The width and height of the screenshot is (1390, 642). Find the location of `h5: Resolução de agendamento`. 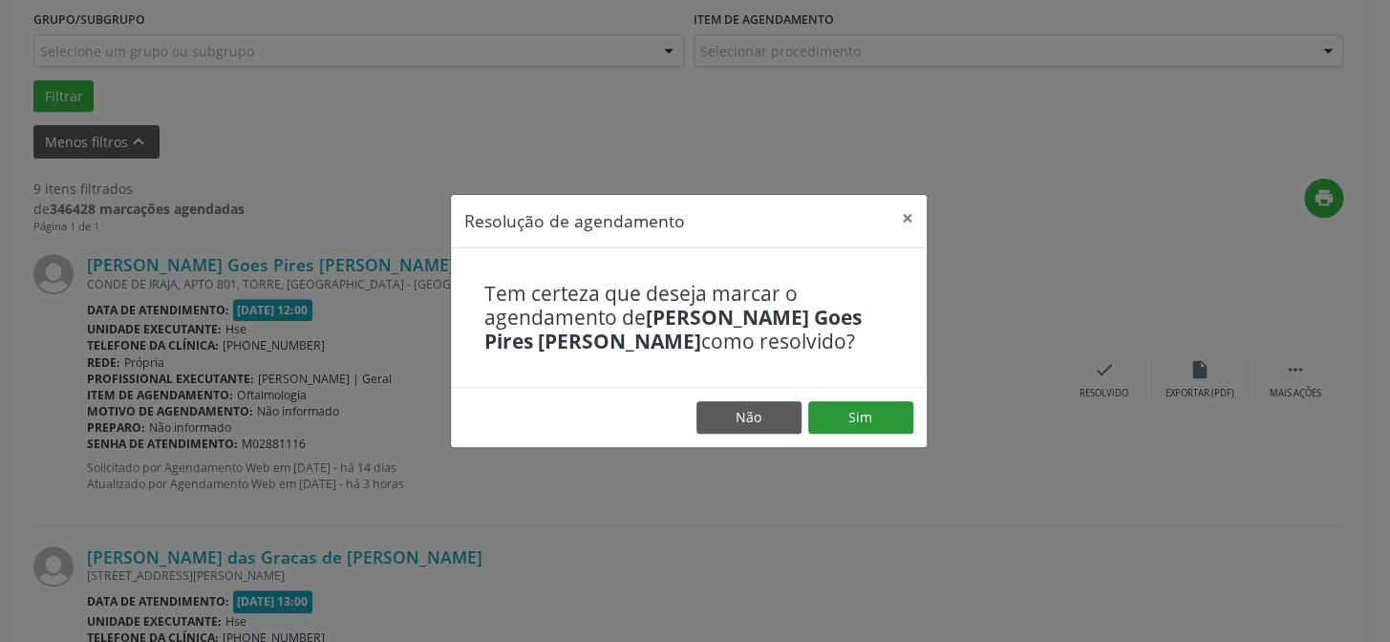

h5: Resolução de agendamento is located at coordinates (574, 221).